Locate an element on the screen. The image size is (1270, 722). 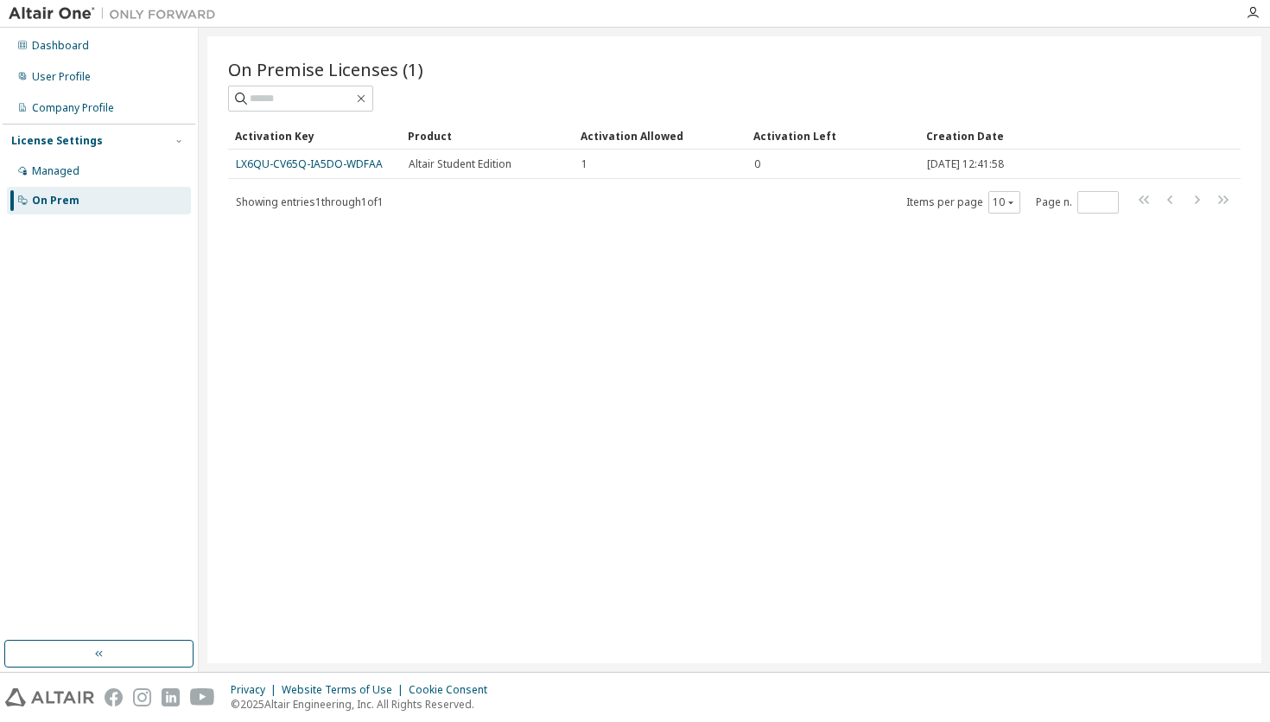
div: Cookie Consent is located at coordinates (453, 690).